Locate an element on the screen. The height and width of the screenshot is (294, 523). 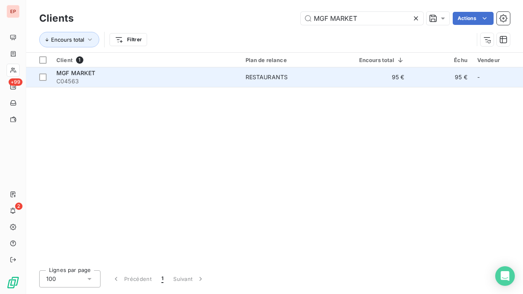
button: Filtrer is located at coordinates (128, 40).